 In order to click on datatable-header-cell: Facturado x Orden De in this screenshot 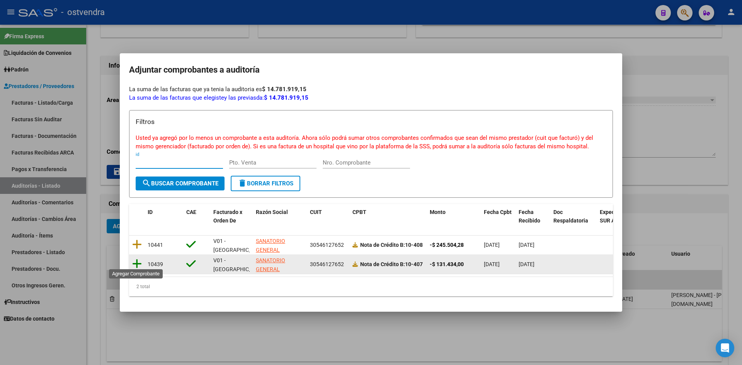, I will do `click(231, 217)`.